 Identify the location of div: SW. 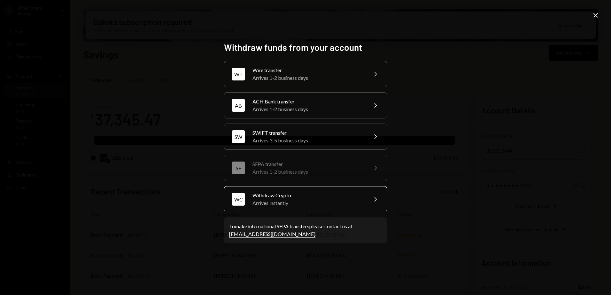
(238, 137).